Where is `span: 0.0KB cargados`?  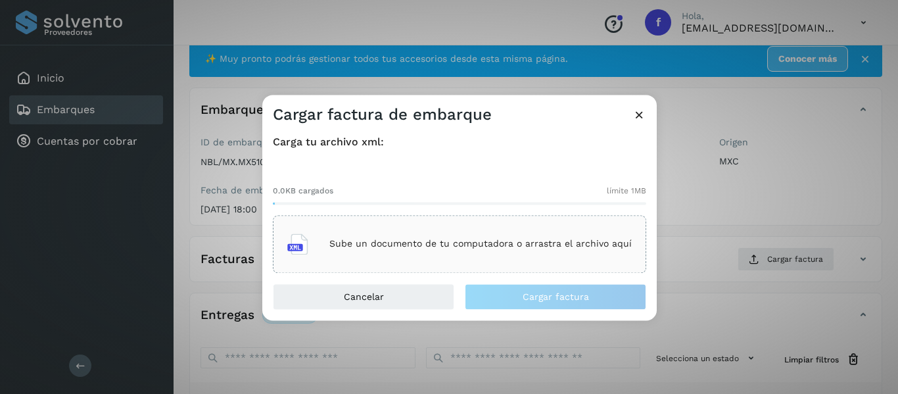
span: 0.0KB cargados is located at coordinates (303, 191).